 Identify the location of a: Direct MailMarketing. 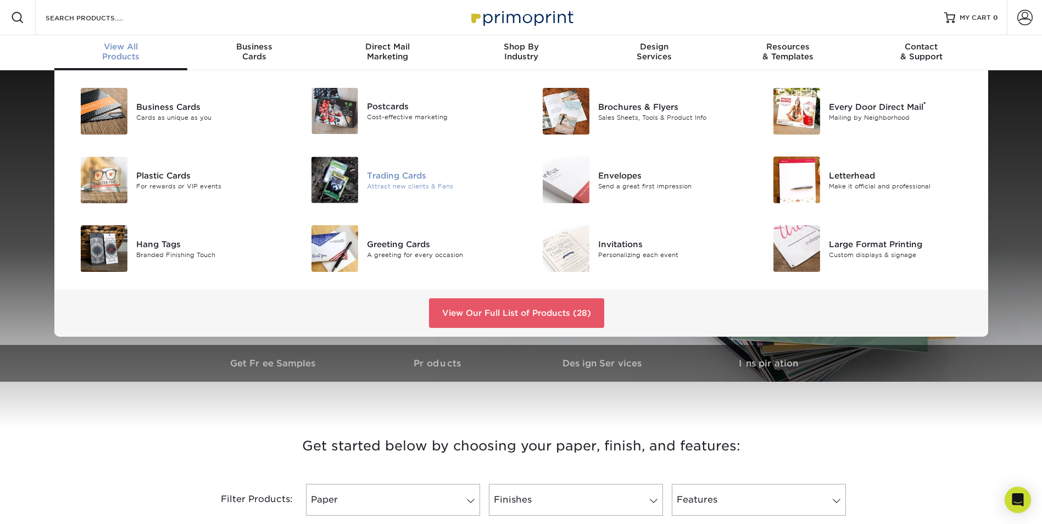
(387, 53).